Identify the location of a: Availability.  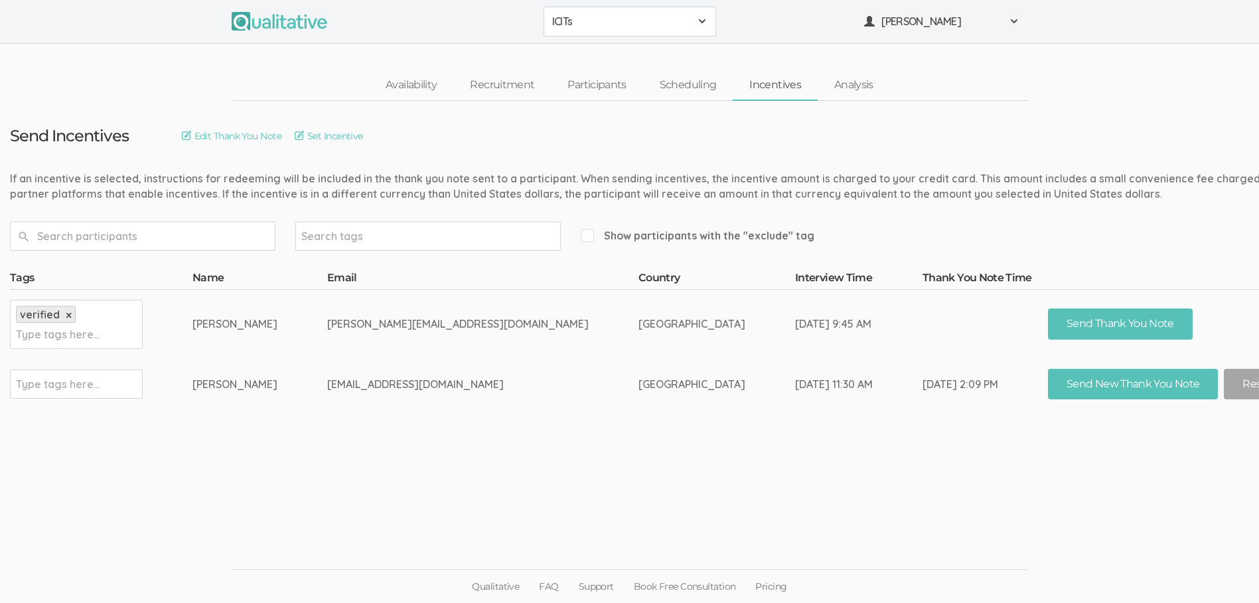
(411, 85).